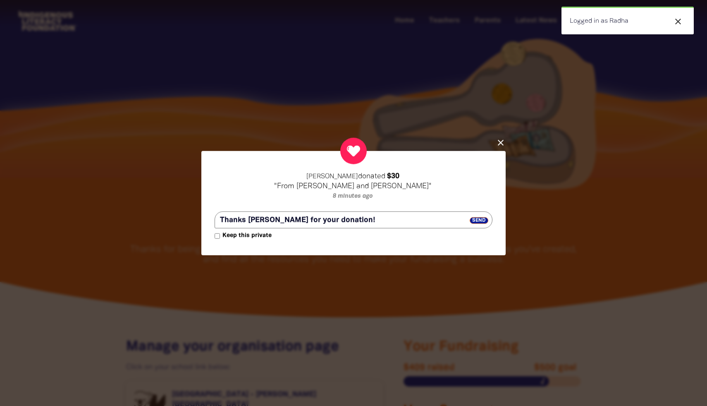 The height and width of the screenshot is (406, 707). What do you see at coordinates (353, 197) in the screenshot?
I see `p: 8 minutes ago` at bounding box center [353, 197].